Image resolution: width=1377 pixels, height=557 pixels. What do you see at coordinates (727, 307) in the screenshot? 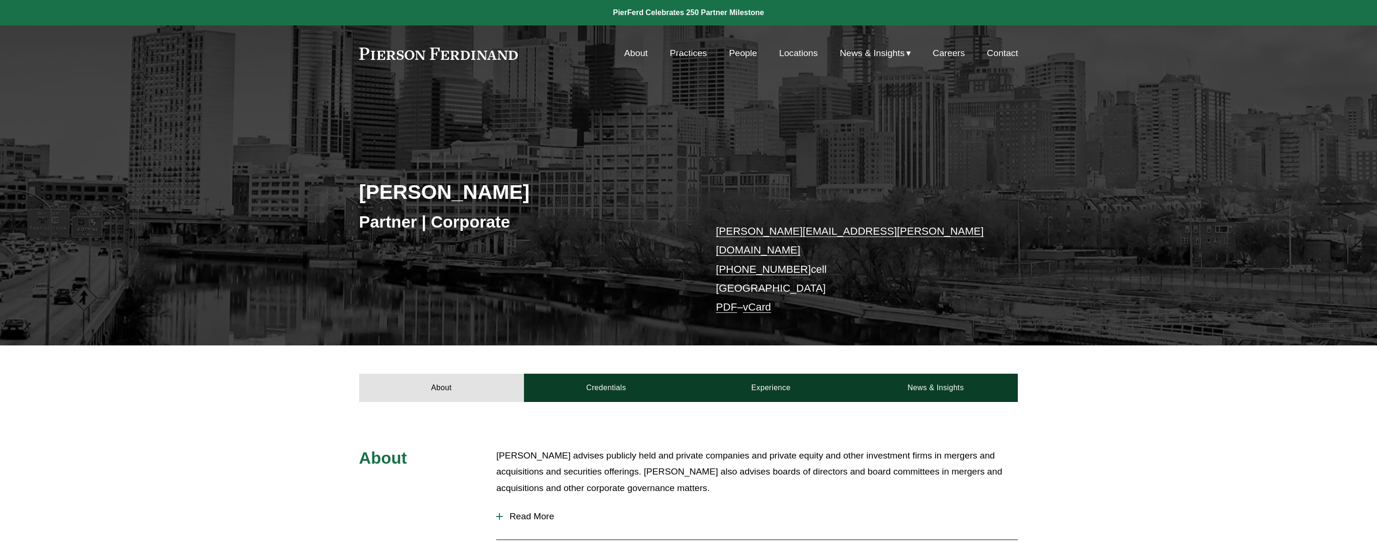
I see `a: PDF` at bounding box center [727, 307].